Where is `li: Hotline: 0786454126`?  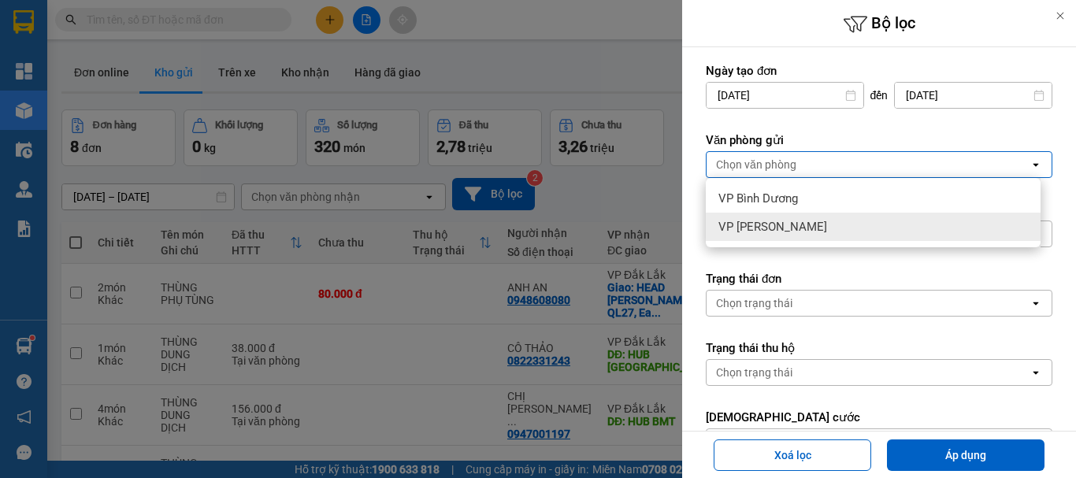
li: Hotline: 0786454126 is located at coordinates (222, 87).